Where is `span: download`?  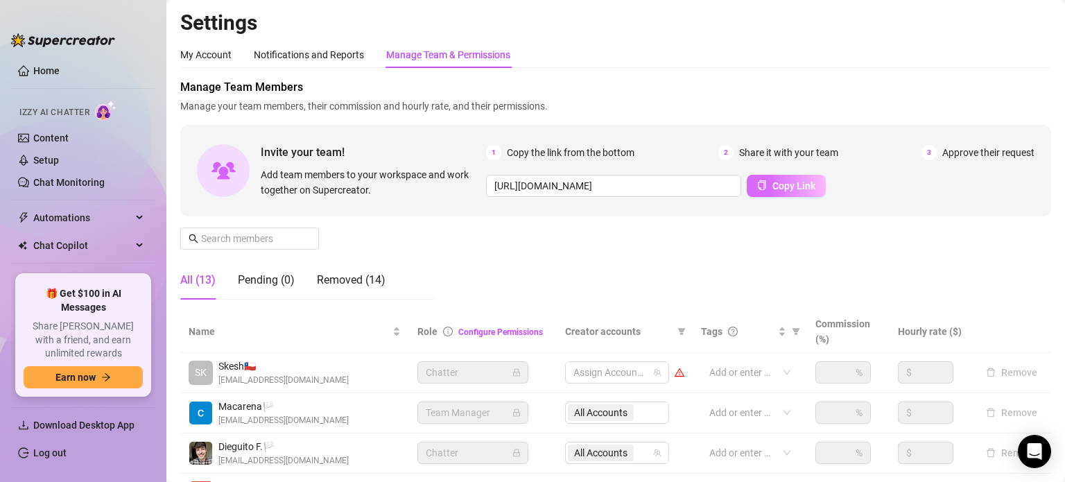
span: download is located at coordinates (24, 425).